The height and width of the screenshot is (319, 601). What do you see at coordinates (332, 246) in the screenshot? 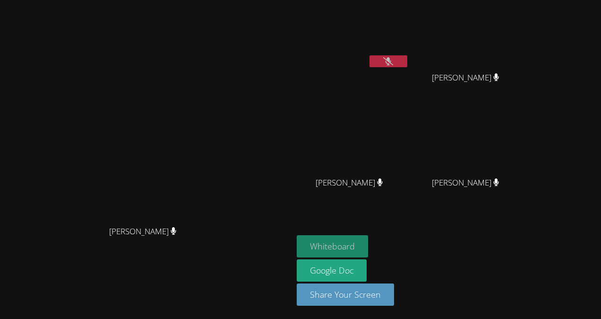
I see `button: Whiteboard` at bounding box center [332, 246].